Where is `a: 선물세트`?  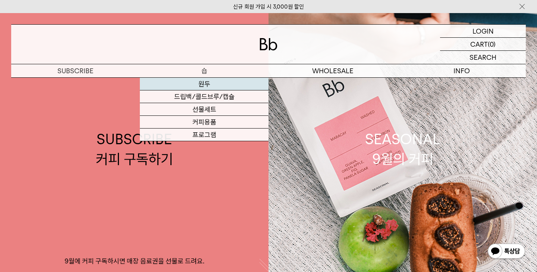 a: 선물세트 is located at coordinates (204, 109).